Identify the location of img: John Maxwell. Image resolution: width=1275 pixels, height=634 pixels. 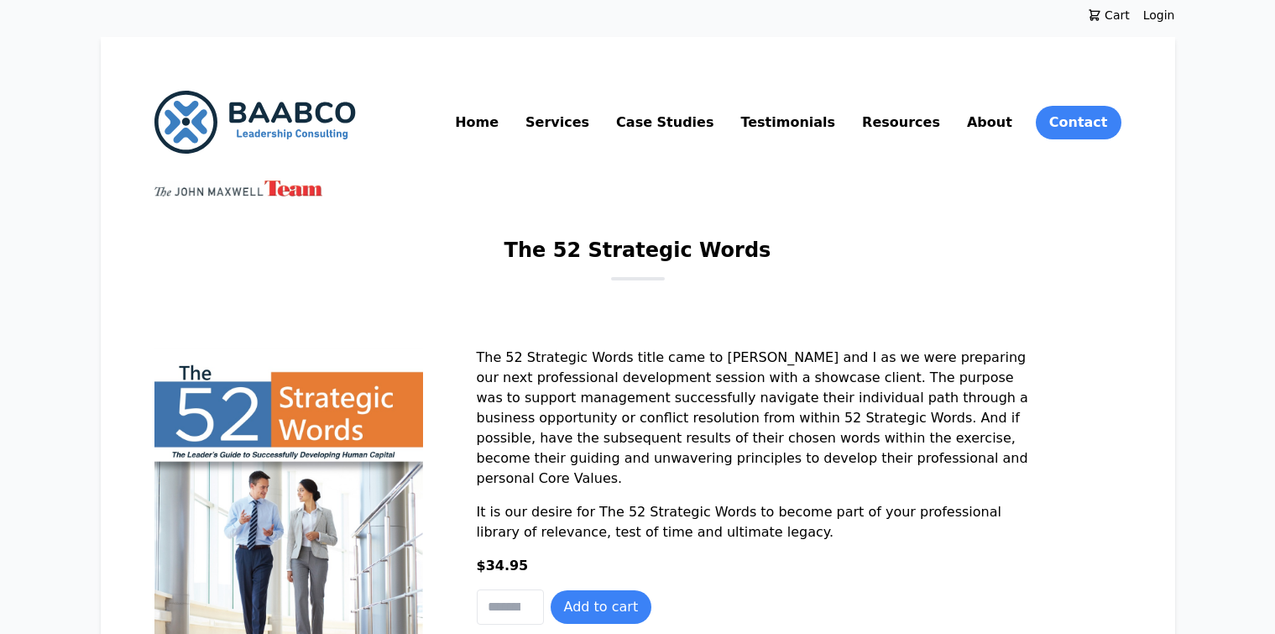
(238, 188).